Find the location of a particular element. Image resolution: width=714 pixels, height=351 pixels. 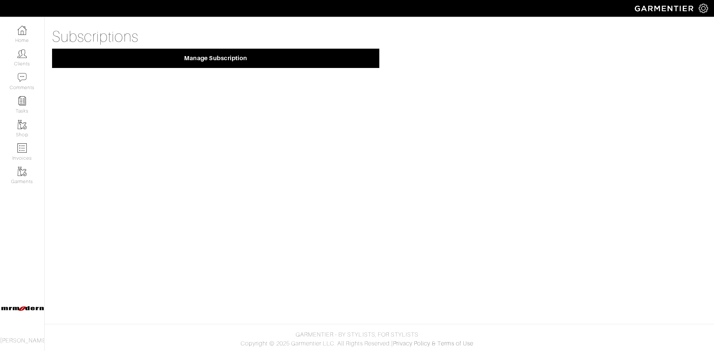

img: comment-icon-a0a6a9ef722e966f86d9cbdc48e553b5cf19dbc54f86b18d962a5391bc8f6eb6.png is located at coordinates (22, 77).